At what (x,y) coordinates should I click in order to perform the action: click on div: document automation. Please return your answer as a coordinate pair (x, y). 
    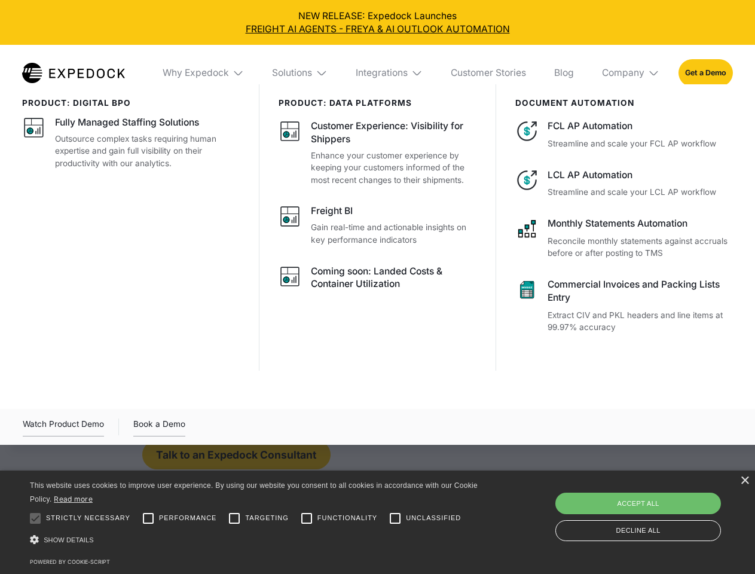
    Looking at the image, I should click on (624, 103).